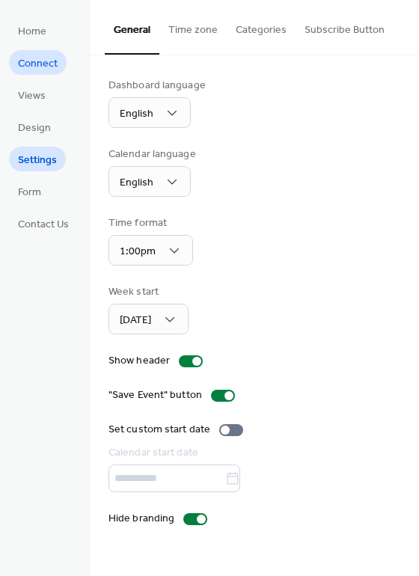  I want to click on a: Connect, so click(37, 62).